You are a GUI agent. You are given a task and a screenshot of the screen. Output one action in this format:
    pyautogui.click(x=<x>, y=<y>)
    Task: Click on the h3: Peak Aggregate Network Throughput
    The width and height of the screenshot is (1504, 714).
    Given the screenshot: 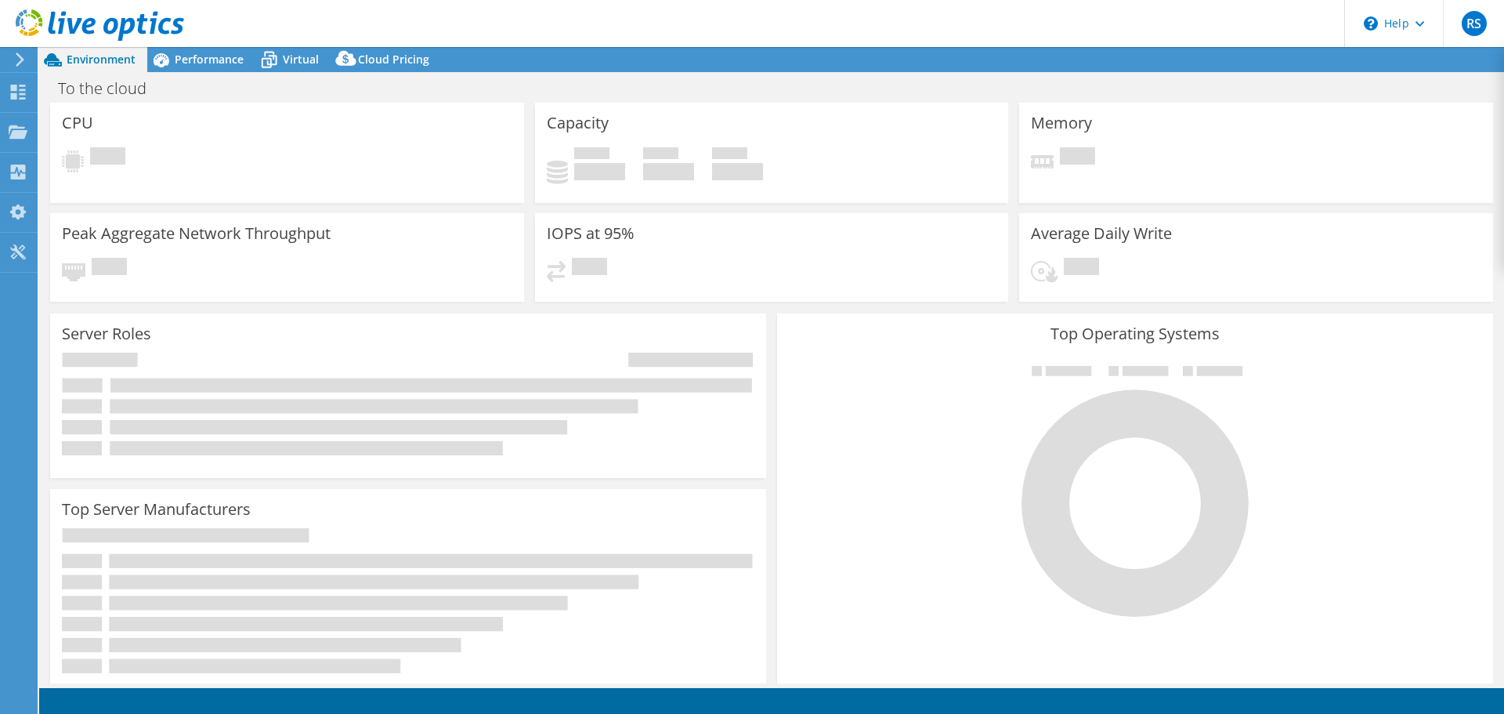 What is the action you would take?
    pyautogui.click(x=196, y=233)
    